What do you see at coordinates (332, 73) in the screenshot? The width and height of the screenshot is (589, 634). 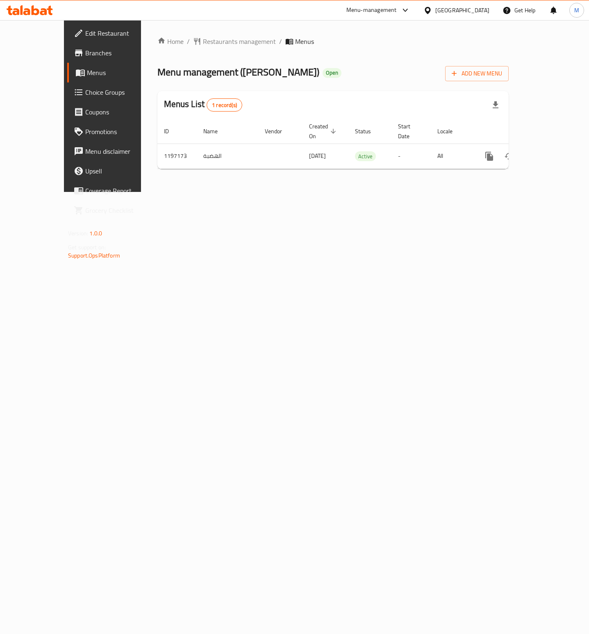 I see `div: Open` at bounding box center [332, 73].